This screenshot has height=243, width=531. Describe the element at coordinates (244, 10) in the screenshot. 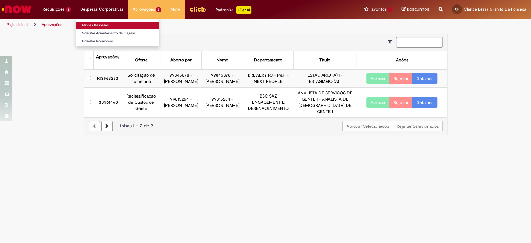

I see `p: +GenAi` at that location.